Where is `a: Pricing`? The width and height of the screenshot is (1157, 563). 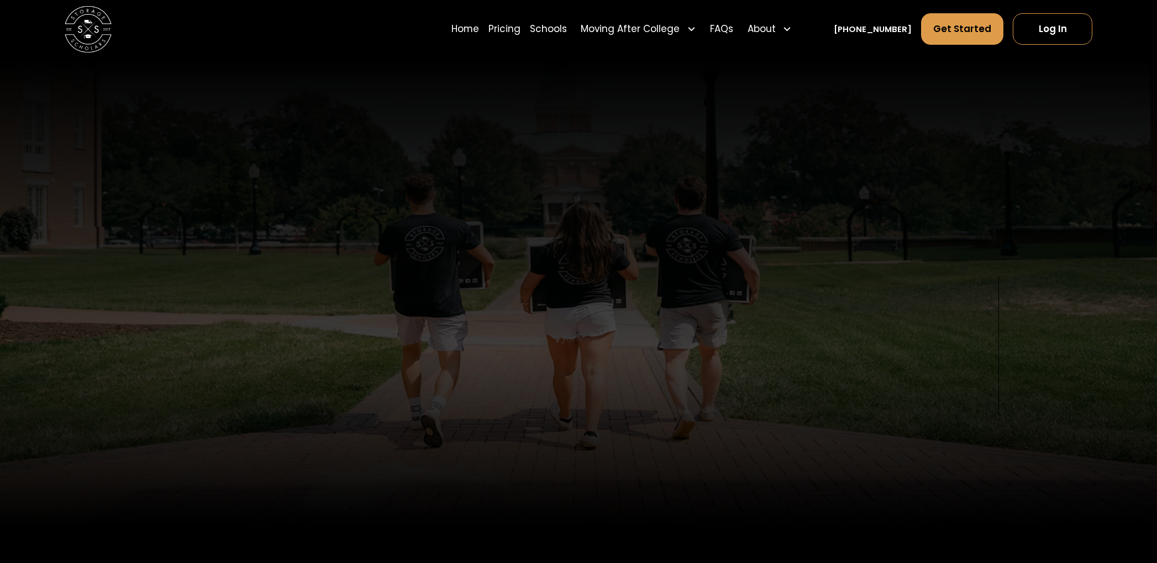 a: Pricing is located at coordinates (505, 29).